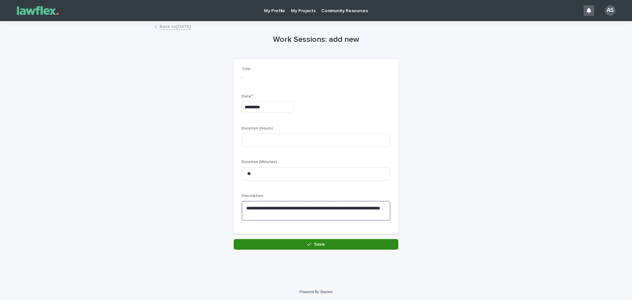 This screenshot has width=632, height=300. What do you see at coordinates (246, 69) in the screenshot?
I see `span: Title` at bounding box center [246, 69].